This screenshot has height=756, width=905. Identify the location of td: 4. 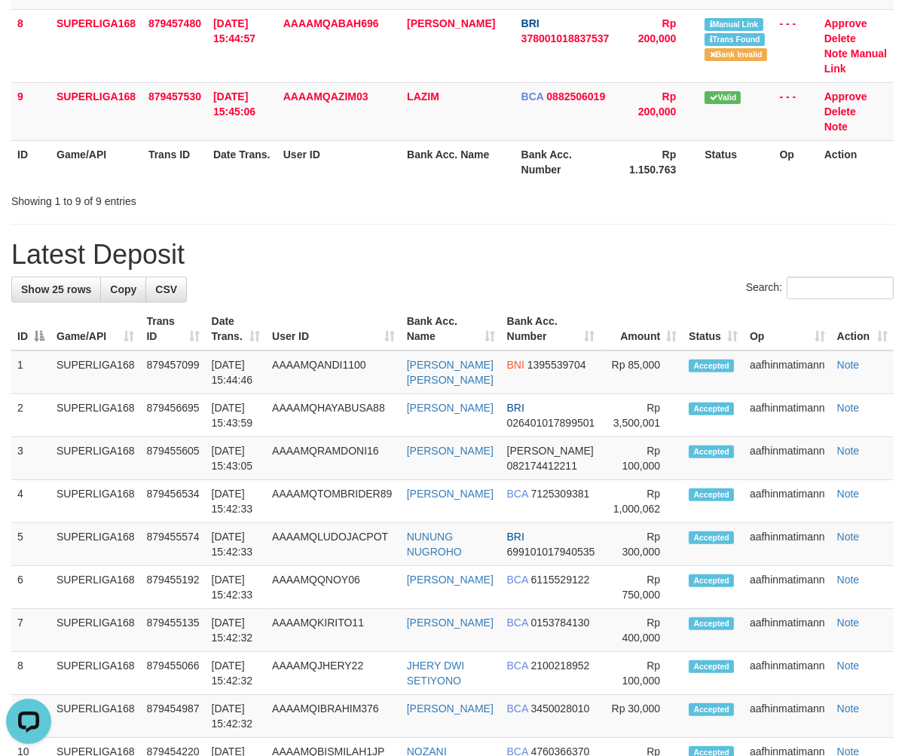
(31, 501).